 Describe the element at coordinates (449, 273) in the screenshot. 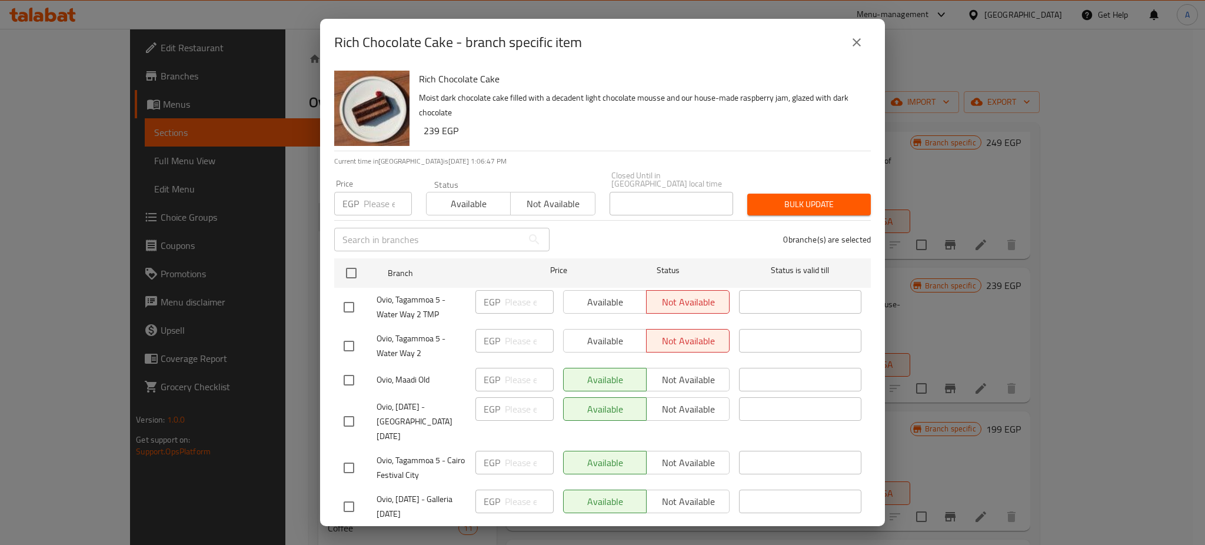

I see `span: Branch` at that location.